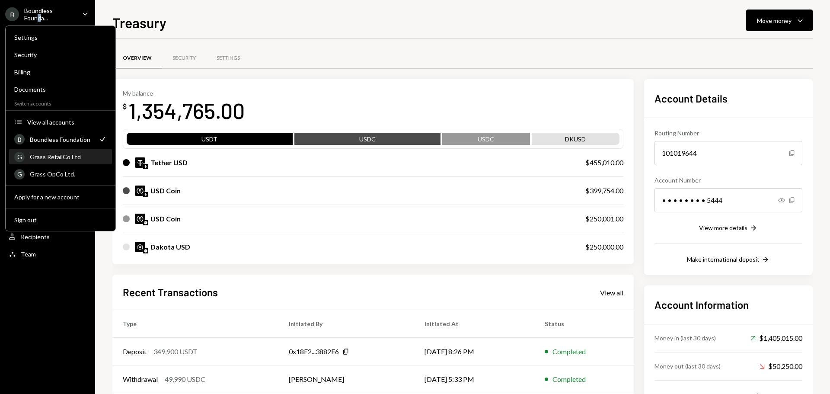 The width and height of the screenshot is (830, 394). I want to click on a: Overview, so click(137, 58).